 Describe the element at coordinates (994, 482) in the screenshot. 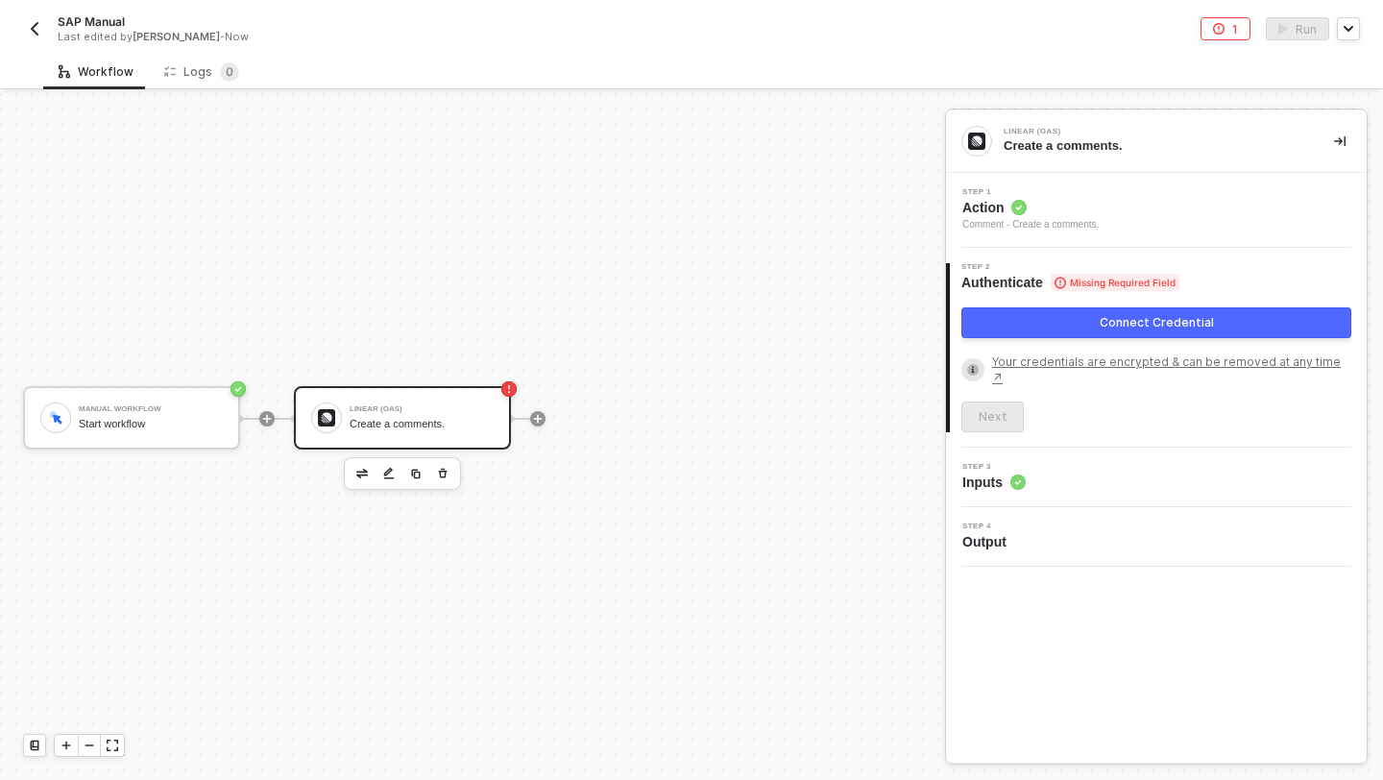

I see `span: Inputs` at that location.